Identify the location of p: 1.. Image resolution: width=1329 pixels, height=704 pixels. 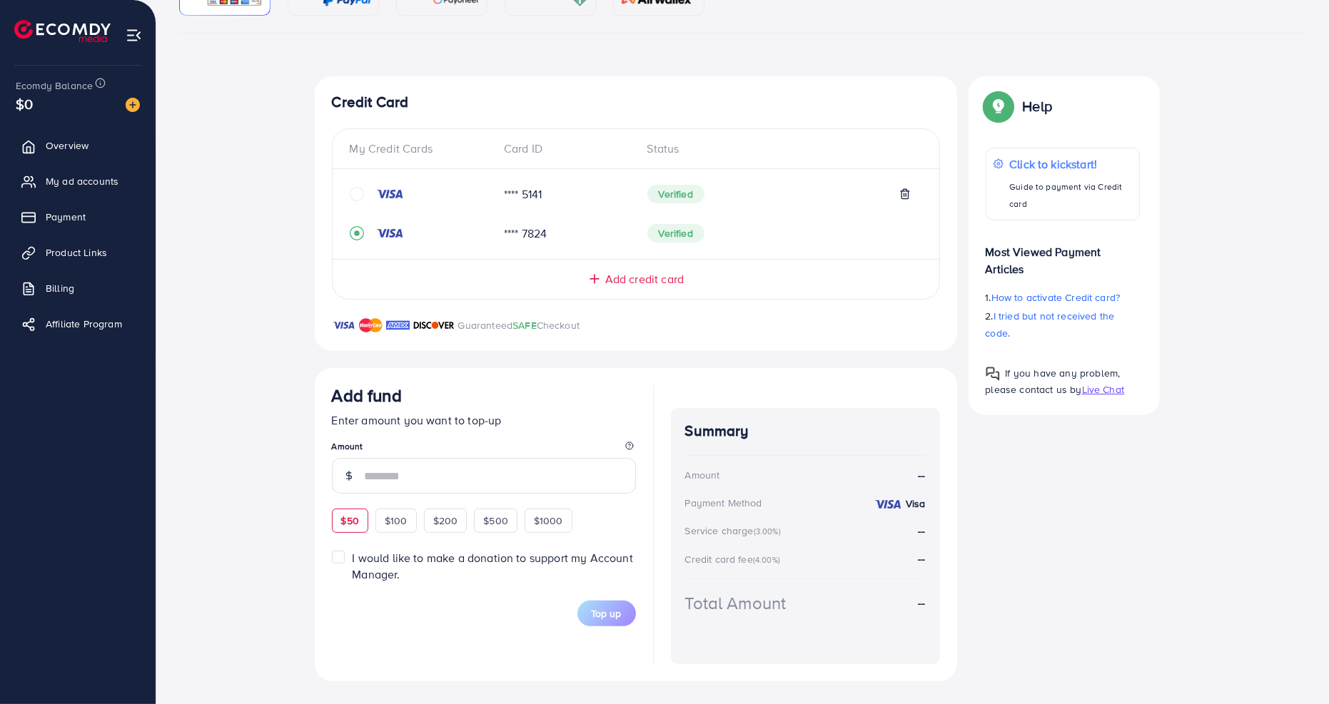
(1063, 298).